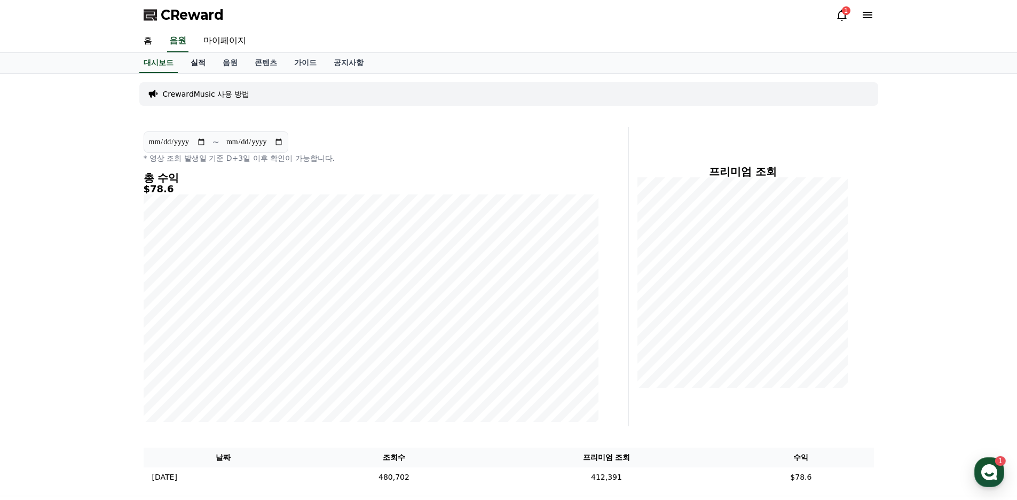 The image size is (1017, 500). I want to click on a: 실적, so click(198, 63).